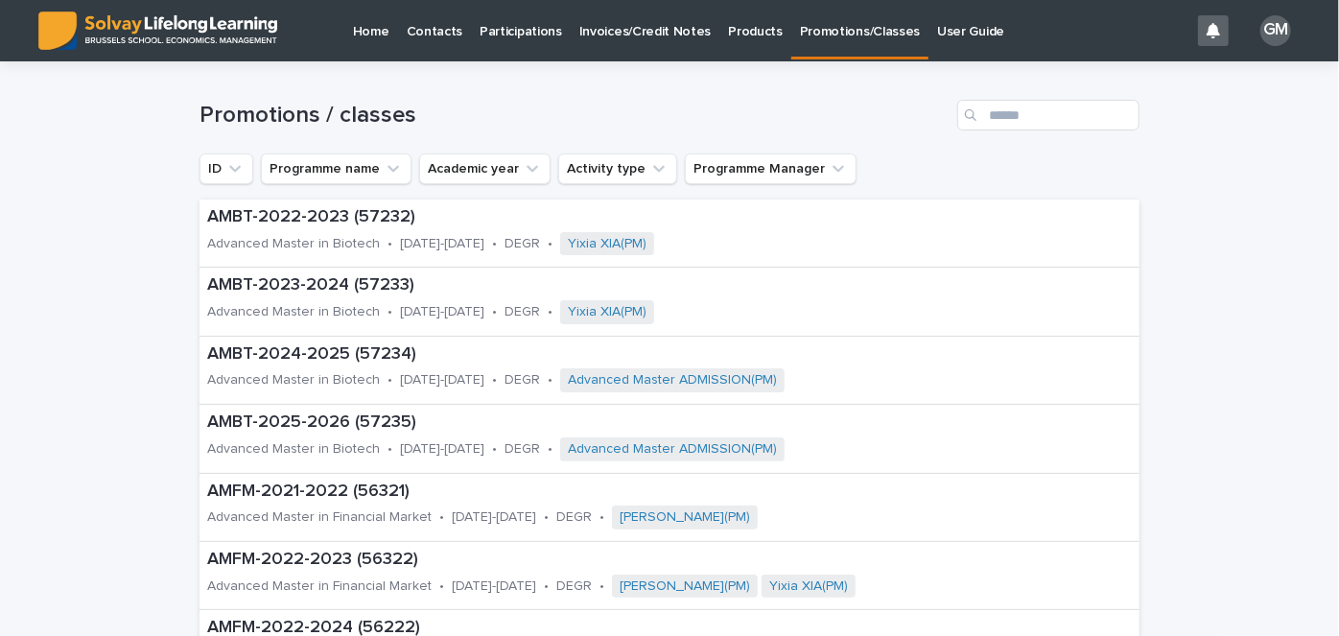  What do you see at coordinates (536, 218) in the screenshot?
I see `p: AMBT-2022-2023 (57232)` at bounding box center [536, 218].